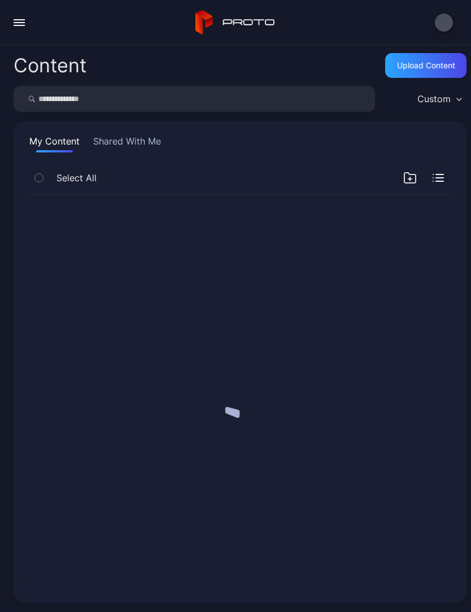 The height and width of the screenshot is (612, 471). What do you see at coordinates (54, 143) in the screenshot?
I see `button: My Content` at bounding box center [54, 143].